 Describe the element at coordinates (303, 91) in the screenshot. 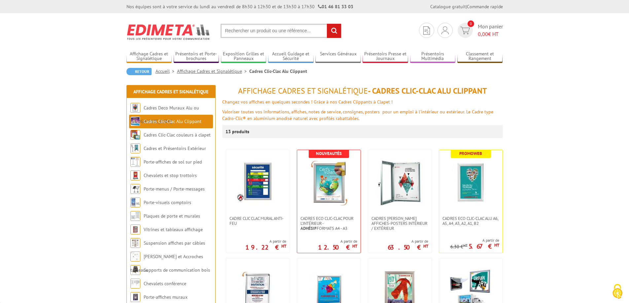

I see `span: Affichage Cadres et Signalétique` at that location.